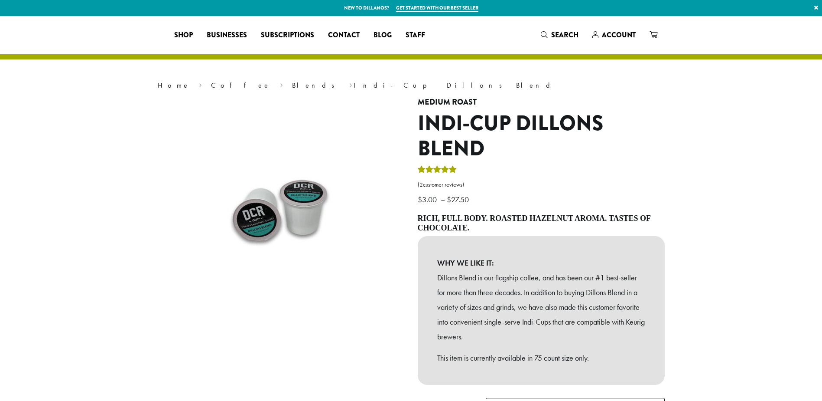  What do you see at coordinates (541, 306) in the screenshot?
I see `p: Dillons Blend is our flagship coffee, and has been our #1 best-seller for more than three decades...` at bounding box center [541, 306].